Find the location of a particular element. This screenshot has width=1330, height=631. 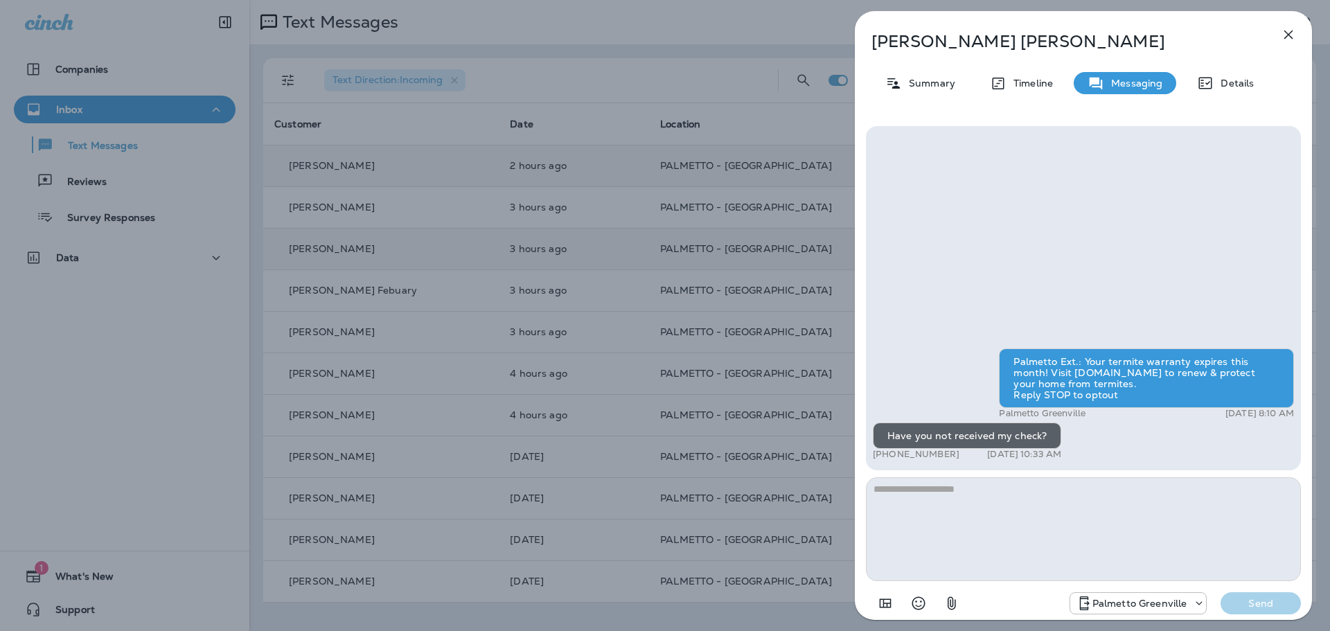

div: Have you not received my check? is located at coordinates (967, 436).